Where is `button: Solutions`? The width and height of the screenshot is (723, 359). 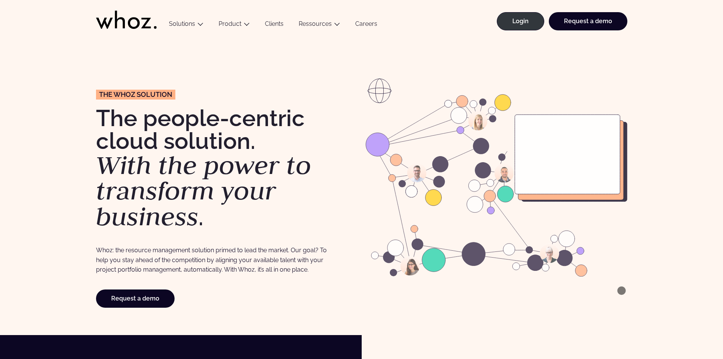 button: Solutions is located at coordinates (186, 25).